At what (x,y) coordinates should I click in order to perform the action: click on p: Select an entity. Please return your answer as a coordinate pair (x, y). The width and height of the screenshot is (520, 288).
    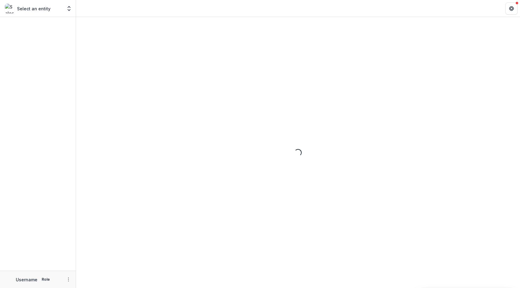
    Looking at the image, I should click on (34, 9).